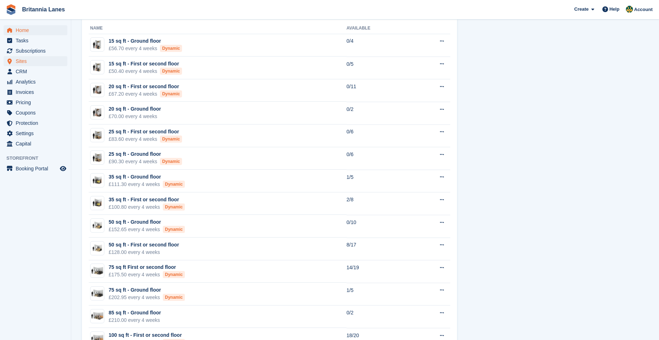 Image resolution: width=659 pixels, height=340 pixels. What do you see at coordinates (37, 169) in the screenshot?
I see `span: Booking Portal` at bounding box center [37, 169].